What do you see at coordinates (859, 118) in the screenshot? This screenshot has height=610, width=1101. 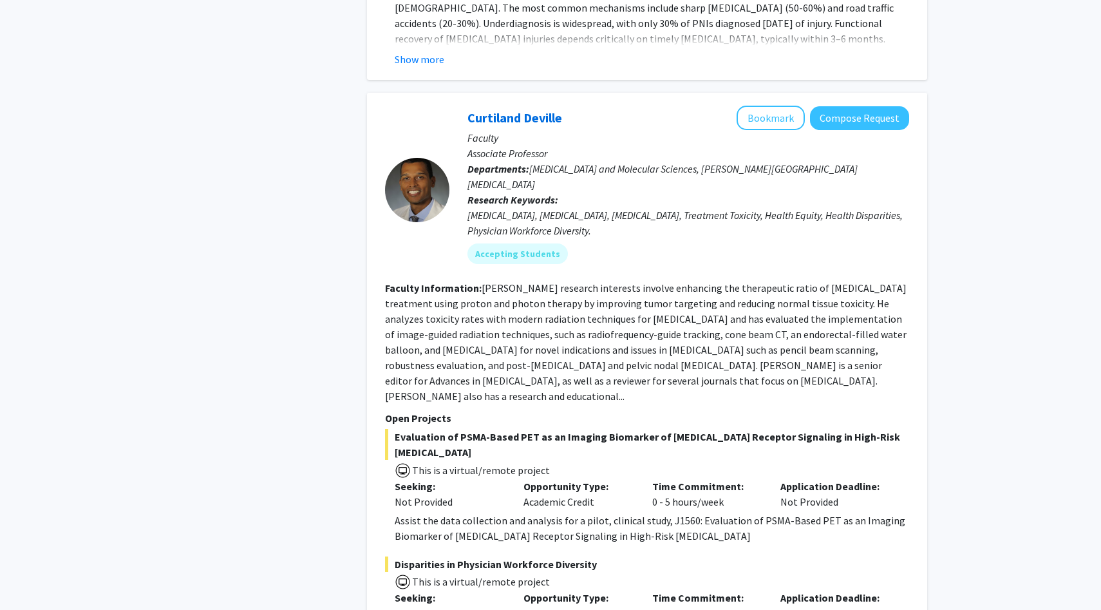 I see `button: Compose Request to Curtiland Deville` at bounding box center [859, 118].